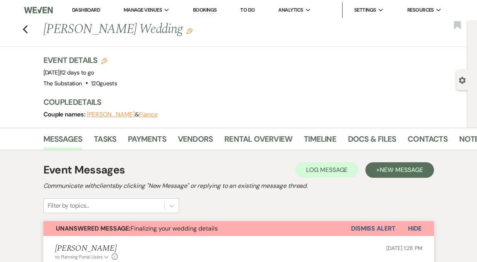 The width and height of the screenshot is (477, 262). Describe the element at coordinates (205, 10) in the screenshot. I see `a: Bookings` at that location.